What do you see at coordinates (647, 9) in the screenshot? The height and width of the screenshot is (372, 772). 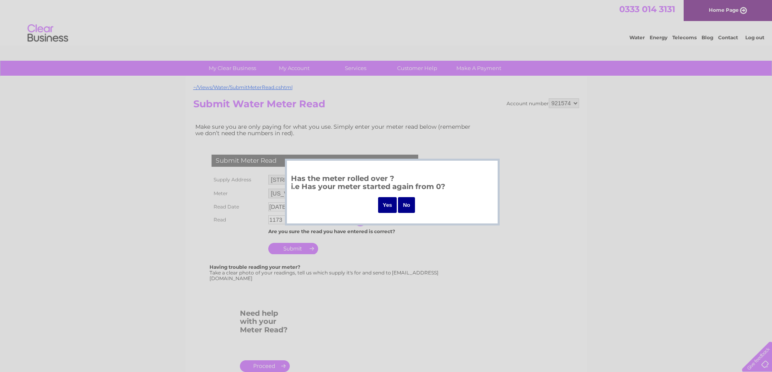 I see `span: 0333 014 3131` at bounding box center [647, 9].